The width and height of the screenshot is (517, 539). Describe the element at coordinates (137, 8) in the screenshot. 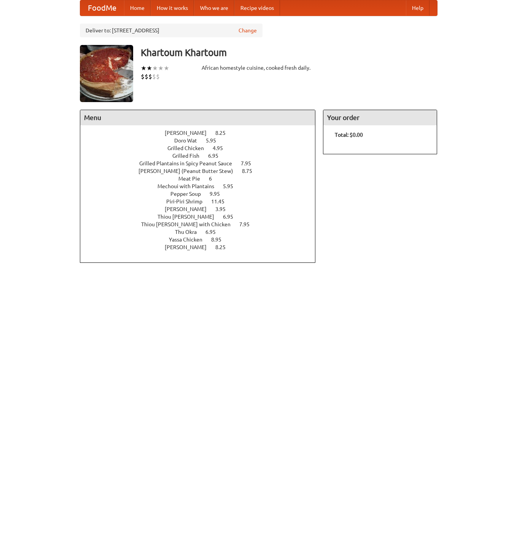

I see `a: Home` at that location.